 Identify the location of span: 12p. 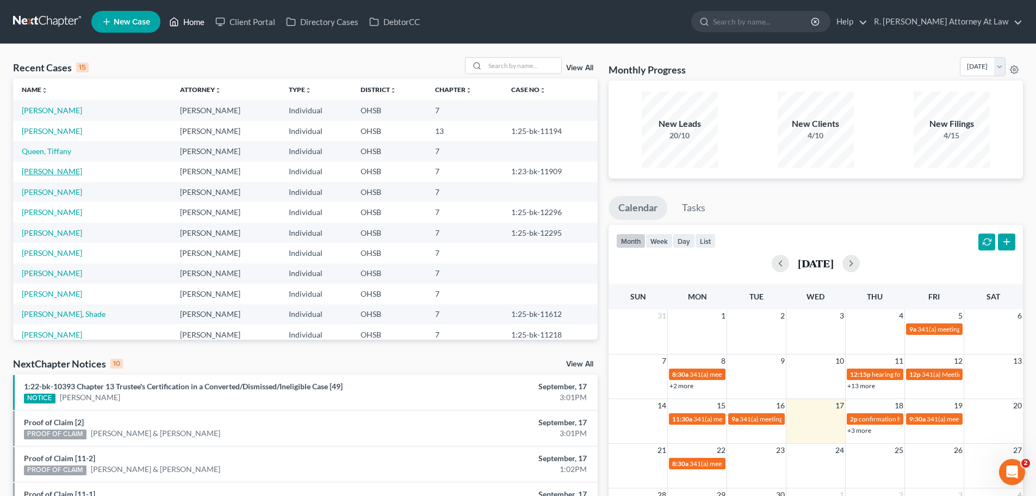
(915, 374).